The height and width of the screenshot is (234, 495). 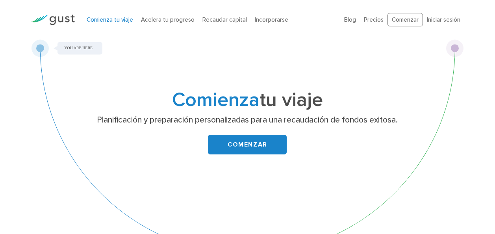 What do you see at coordinates (225, 20) in the screenshot?
I see `a: Recaudar capital` at bounding box center [225, 20].